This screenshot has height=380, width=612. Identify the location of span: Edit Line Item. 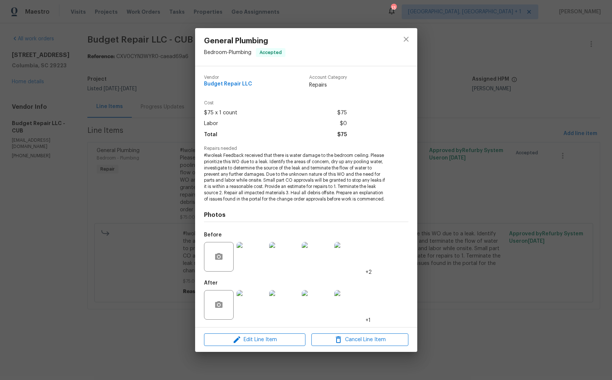
(255, 340).